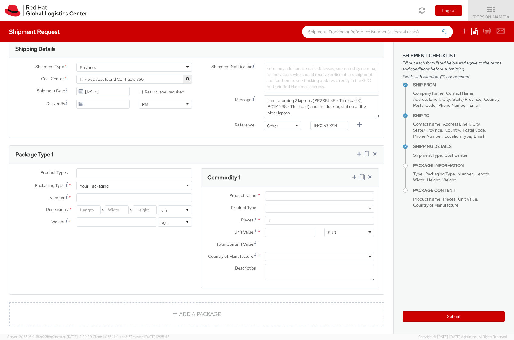  Describe the element at coordinates (459, 165) in the screenshot. I see `h4: Package Information` at that location.